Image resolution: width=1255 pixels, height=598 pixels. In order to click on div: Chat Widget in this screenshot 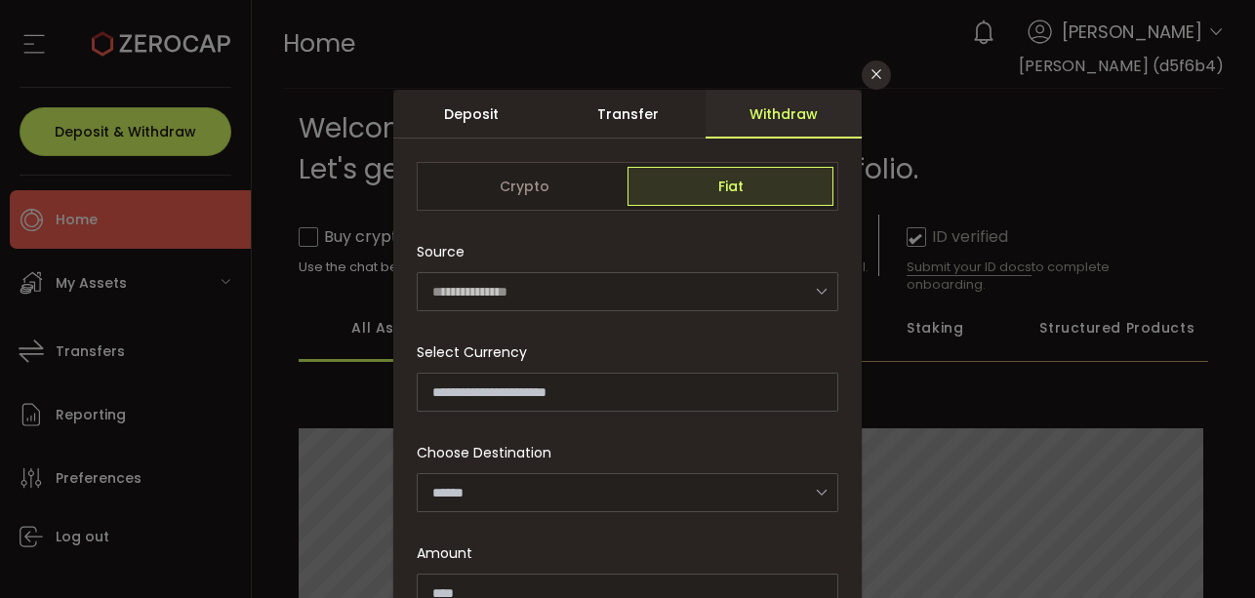, I will do `click(1141, 493)`.